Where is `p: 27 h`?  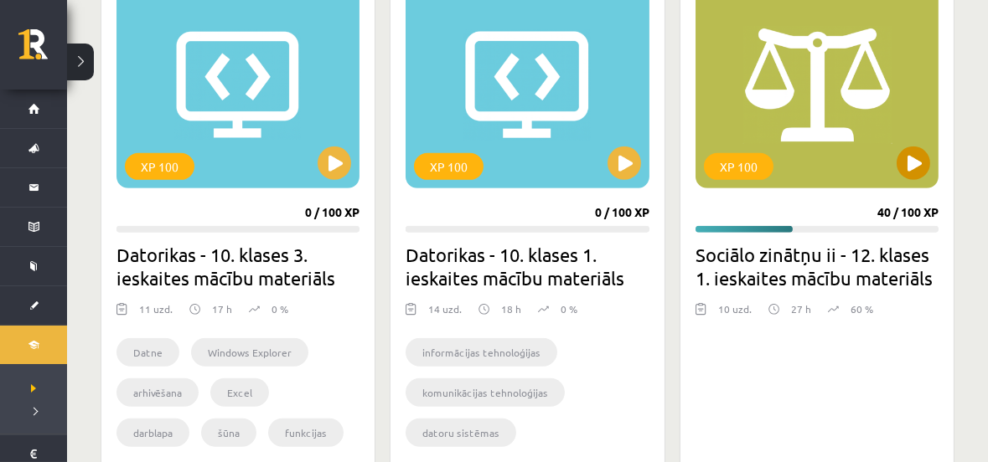
p: 27 h is located at coordinates (801, 309).